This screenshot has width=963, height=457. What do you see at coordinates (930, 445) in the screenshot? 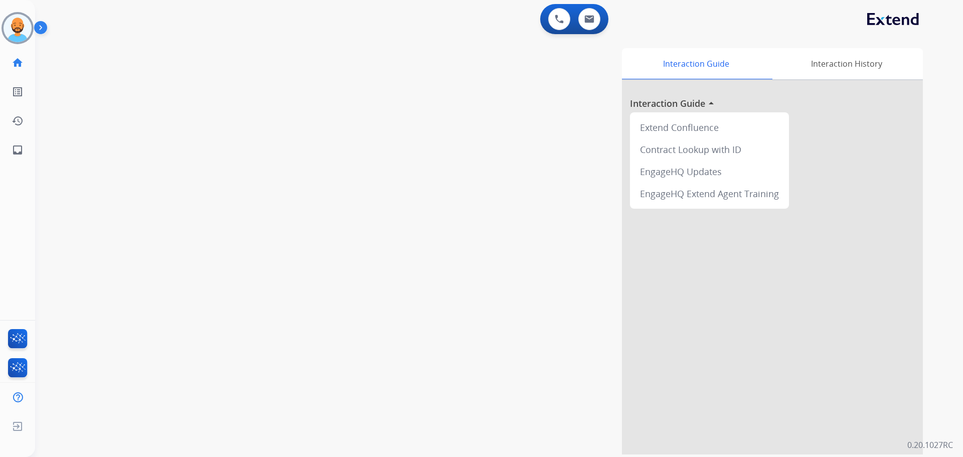
I see `p: 0.20.1027RC` at bounding box center [930, 445].